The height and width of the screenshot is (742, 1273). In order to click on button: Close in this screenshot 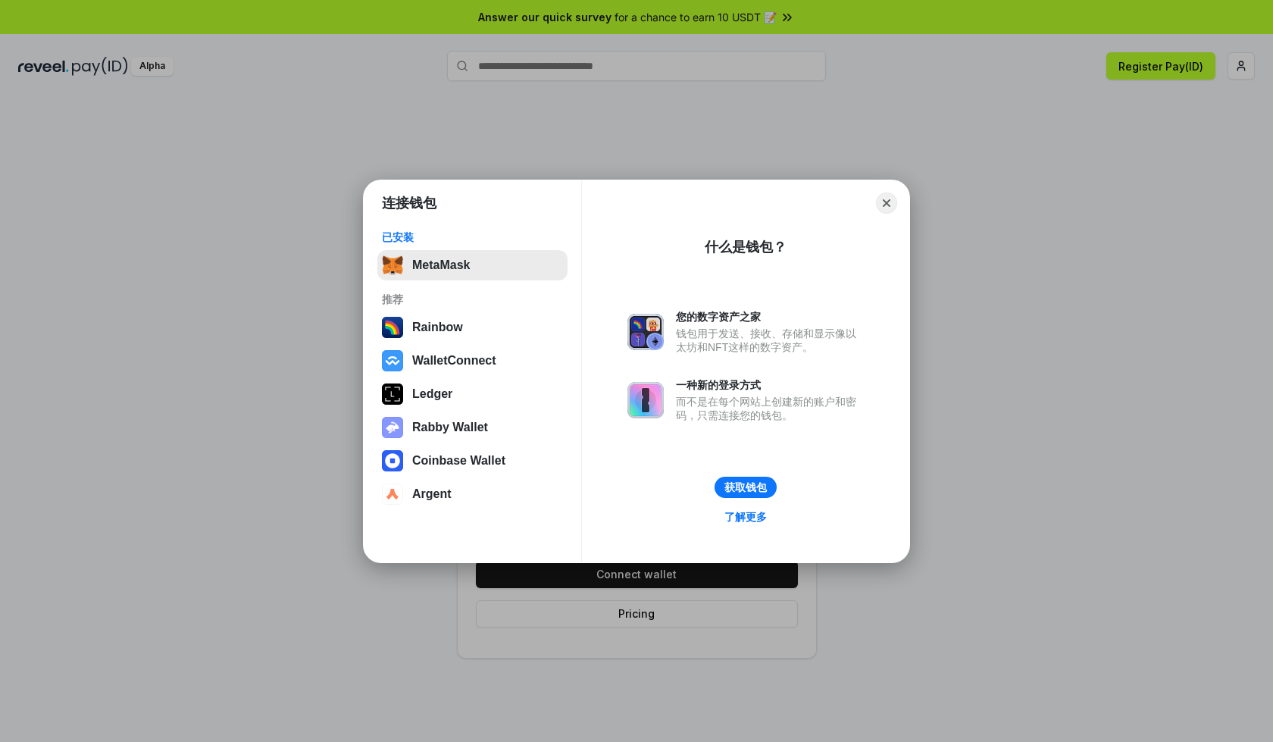, I will do `click(887, 203)`.